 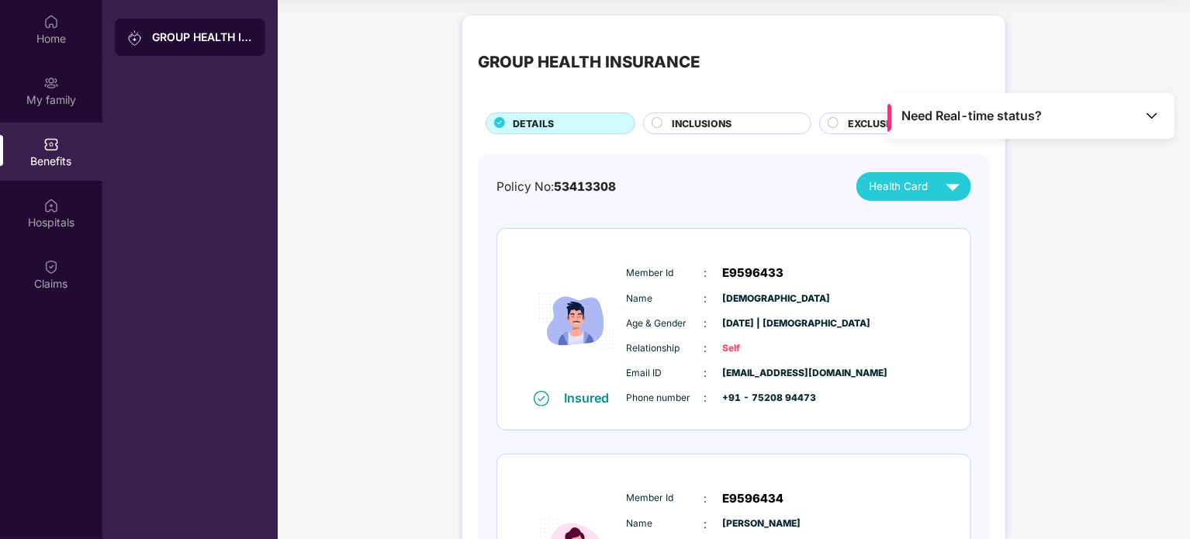 What do you see at coordinates (753, 499) in the screenshot?
I see `span: E9596434` at bounding box center [753, 499].